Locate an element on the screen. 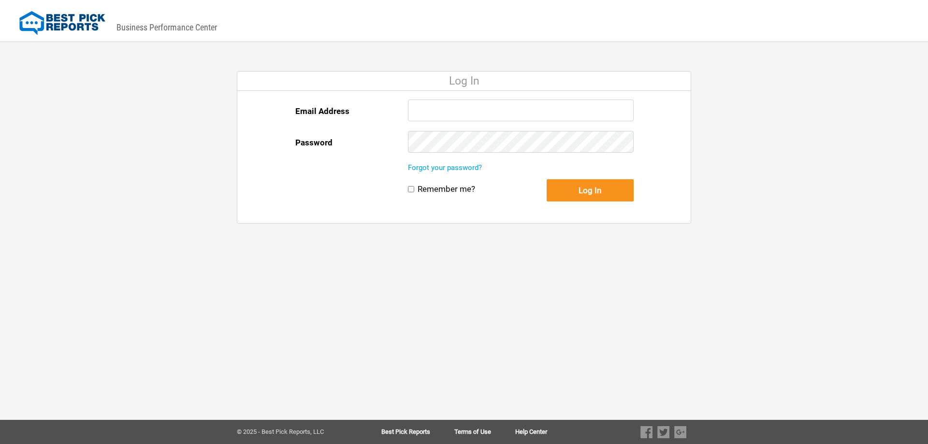 Image resolution: width=928 pixels, height=444 pixels. a: Best Pick Reports is located at coordinates (418, 432).